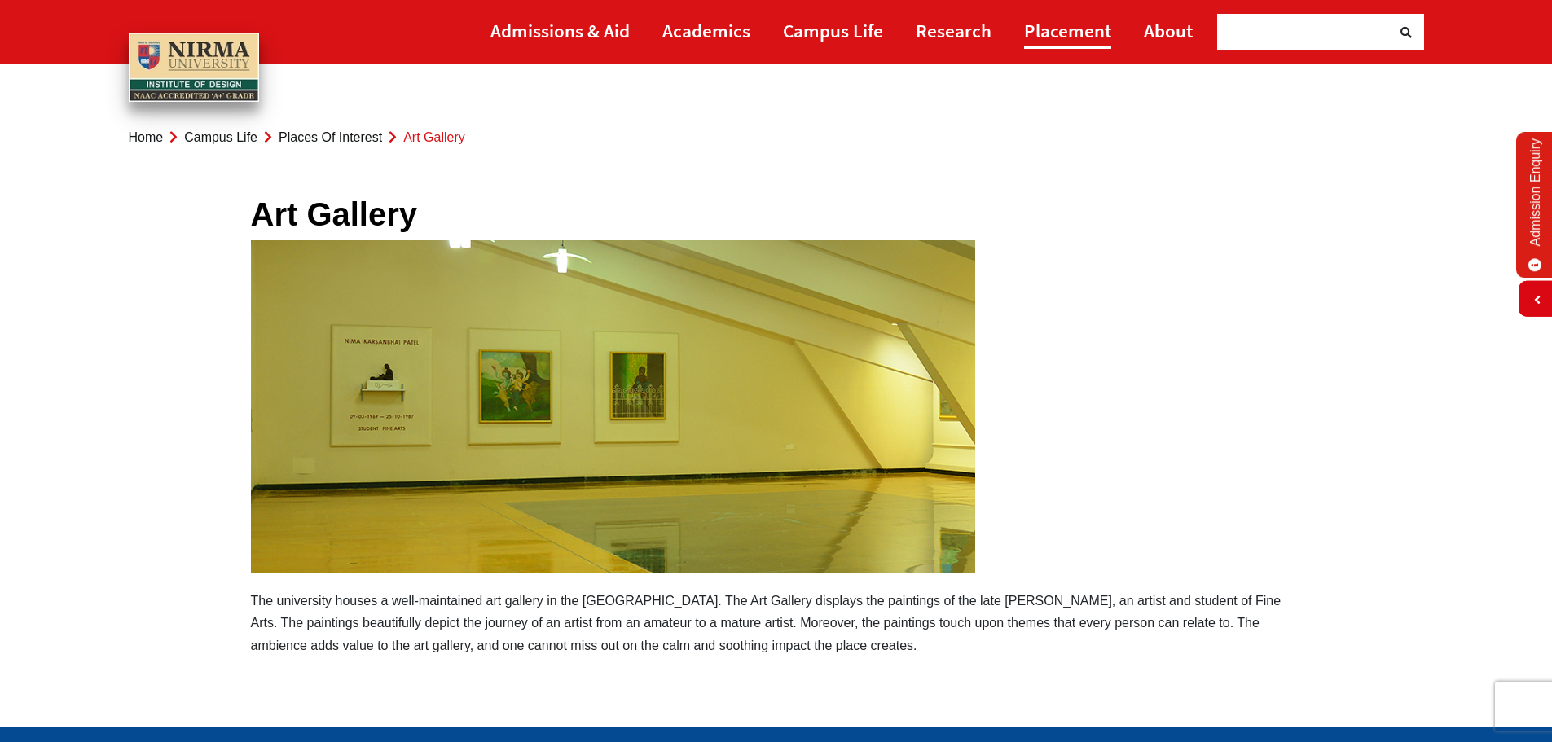 This screenshot has width=1552, height=742. What do you see at coordinates (1169, 30) in the screenshot?
I see `a: About` at bounding box center [1169, 30].